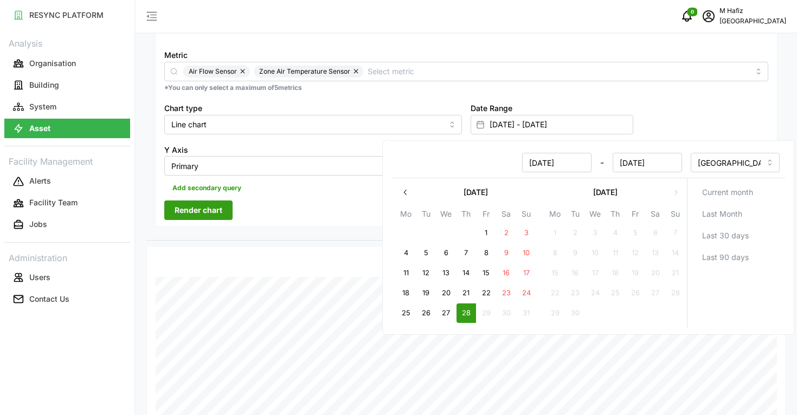  Describe the element at coordinates (67, 85) in the screenshot. I see `button: Building` at that location.